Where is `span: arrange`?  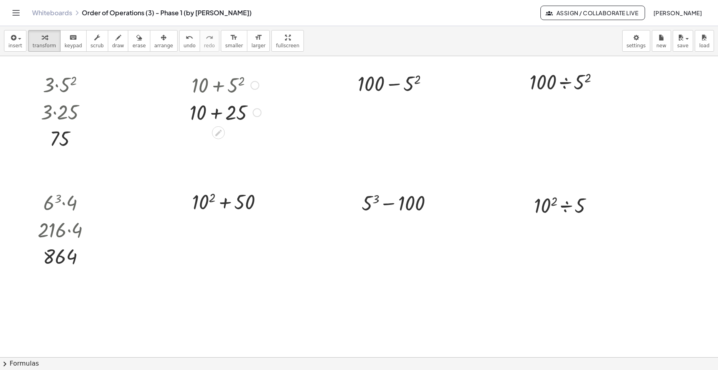
span: arrange is located at coordinates (164, 46).